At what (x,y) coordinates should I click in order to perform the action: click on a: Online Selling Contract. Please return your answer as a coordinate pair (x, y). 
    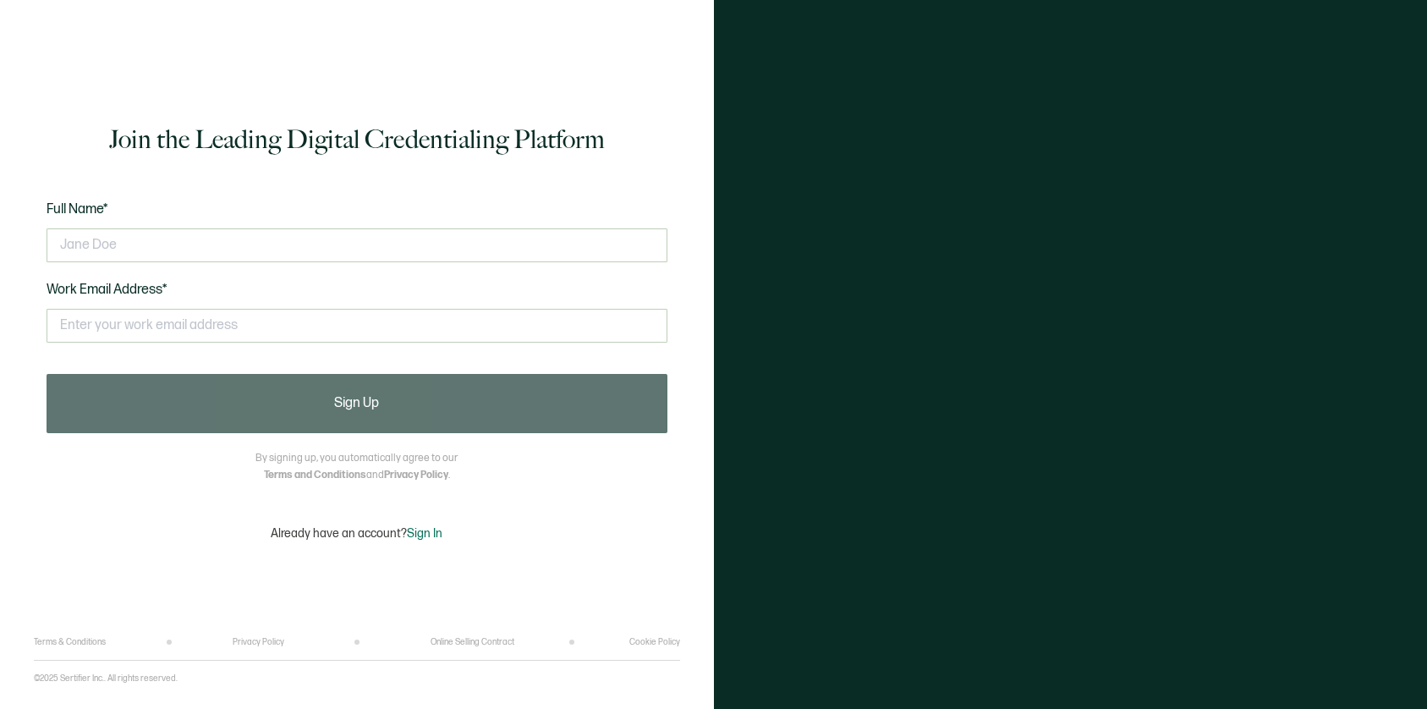
    Looking at the image, I should click on (472, 642).